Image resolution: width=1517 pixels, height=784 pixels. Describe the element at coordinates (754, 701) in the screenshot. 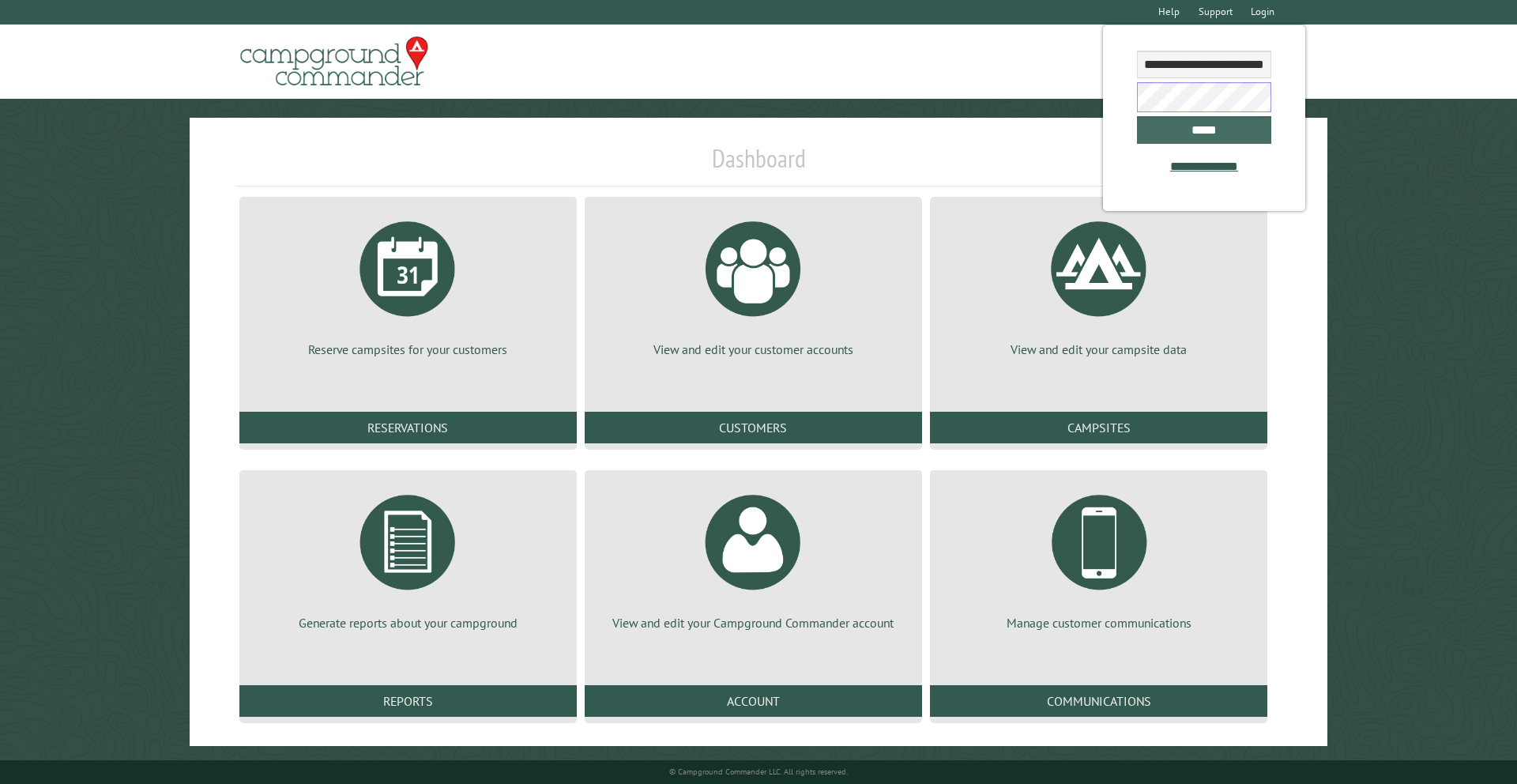

I see `a: Account` at that location.